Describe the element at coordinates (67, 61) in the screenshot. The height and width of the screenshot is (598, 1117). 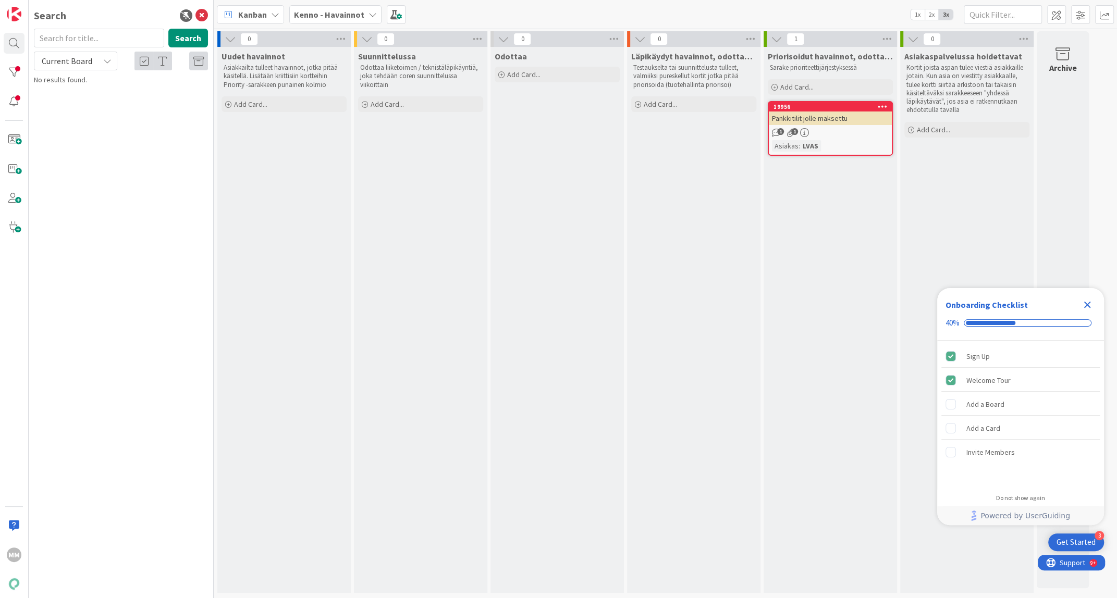
I see `span: Current Board` at that location.